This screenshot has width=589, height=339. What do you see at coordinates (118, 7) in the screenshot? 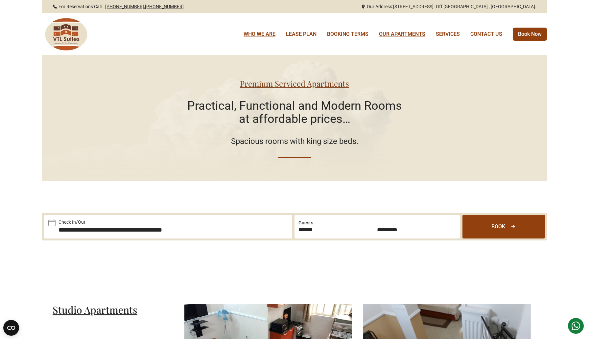
I see `div: For Reservations Call:` at bounding box center [118, 7].